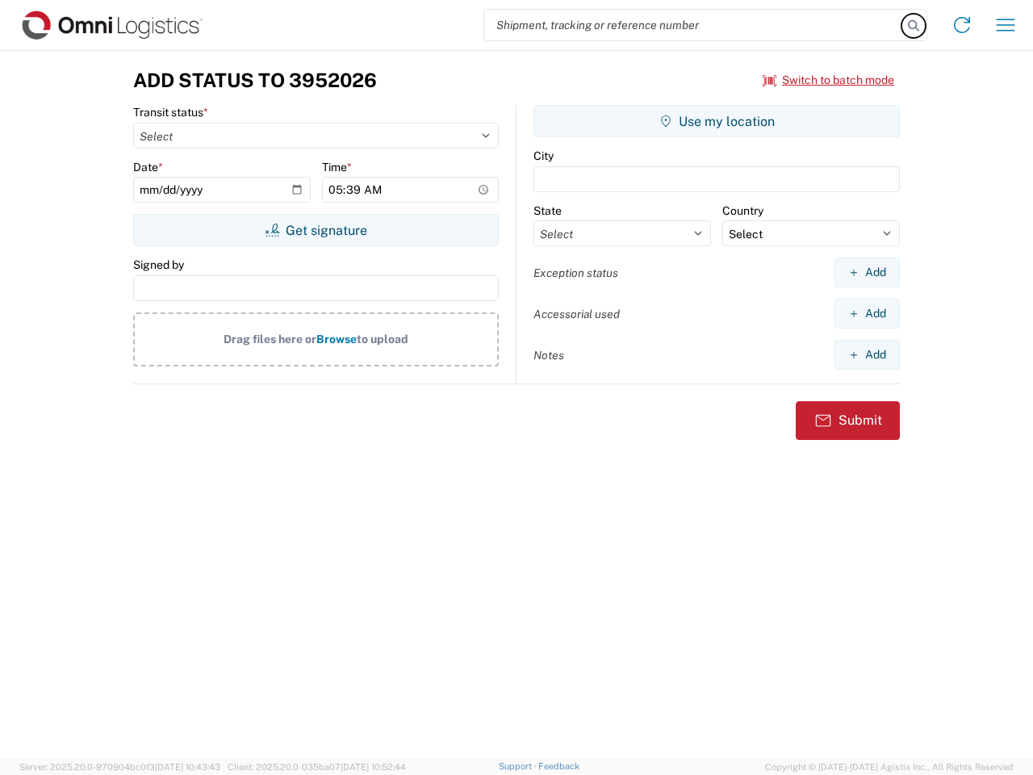  What do you see at coordinates (549, 355) in the screenshot?
I see `label: Notes` at bounding box center [549, 355].